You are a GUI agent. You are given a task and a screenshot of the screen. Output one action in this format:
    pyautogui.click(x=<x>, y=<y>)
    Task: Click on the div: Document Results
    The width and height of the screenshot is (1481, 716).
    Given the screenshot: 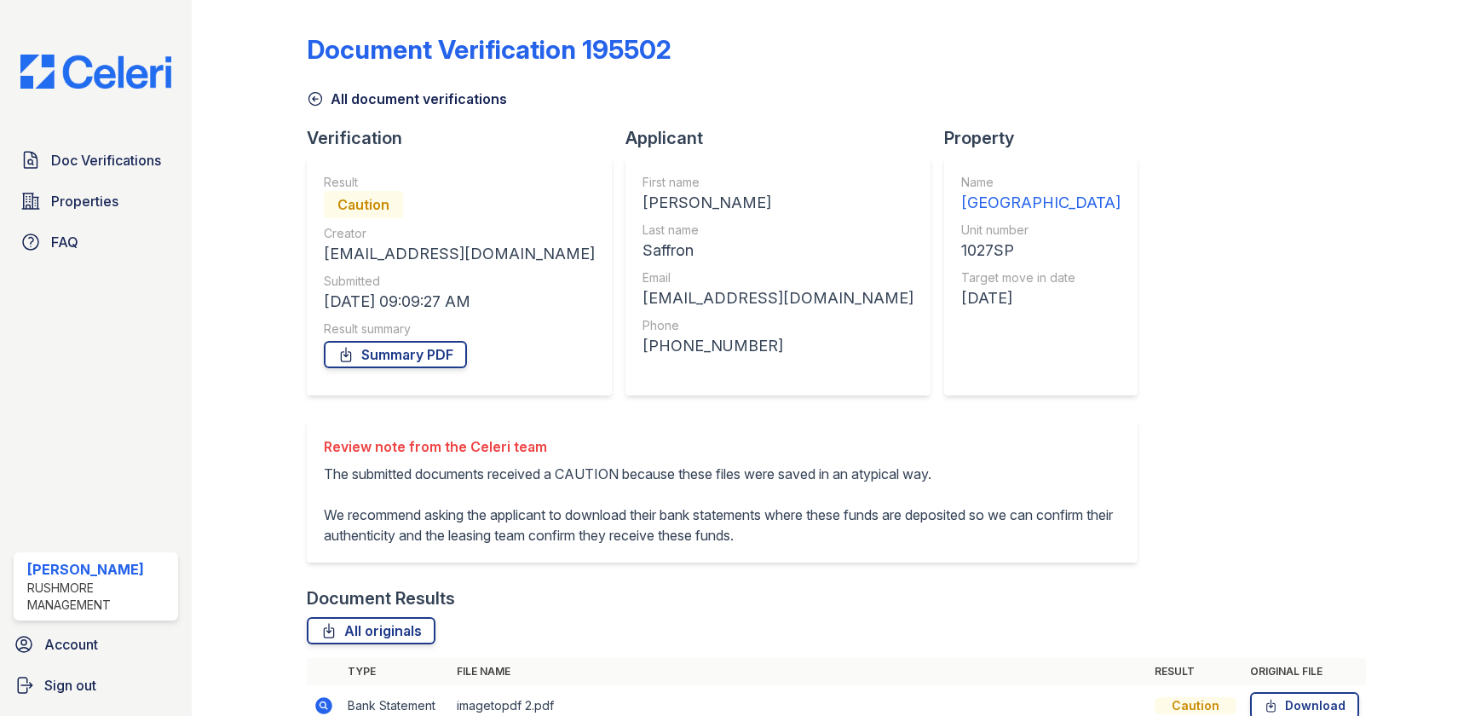 What is the action you would take?
    pyautogui.click(x=381, y=598)
    